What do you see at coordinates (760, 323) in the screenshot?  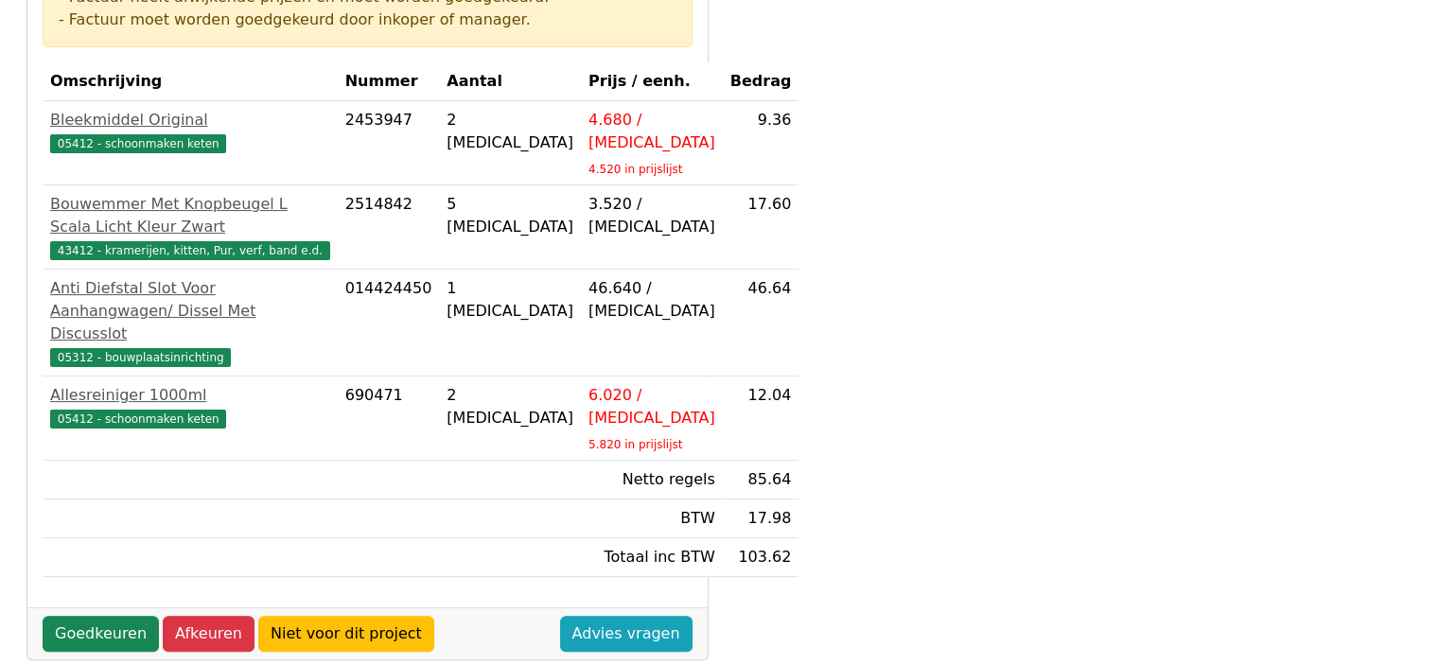 I see `td: 46.64` at bounding box center [760, 323].